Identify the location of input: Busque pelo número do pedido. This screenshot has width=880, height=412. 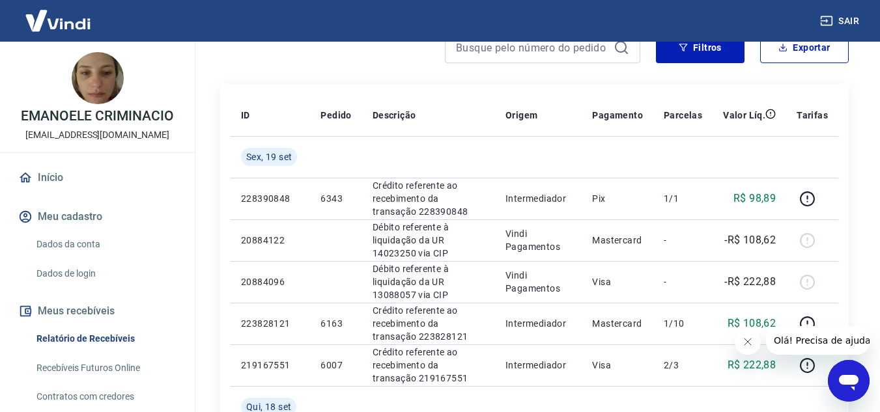
(532, 48).